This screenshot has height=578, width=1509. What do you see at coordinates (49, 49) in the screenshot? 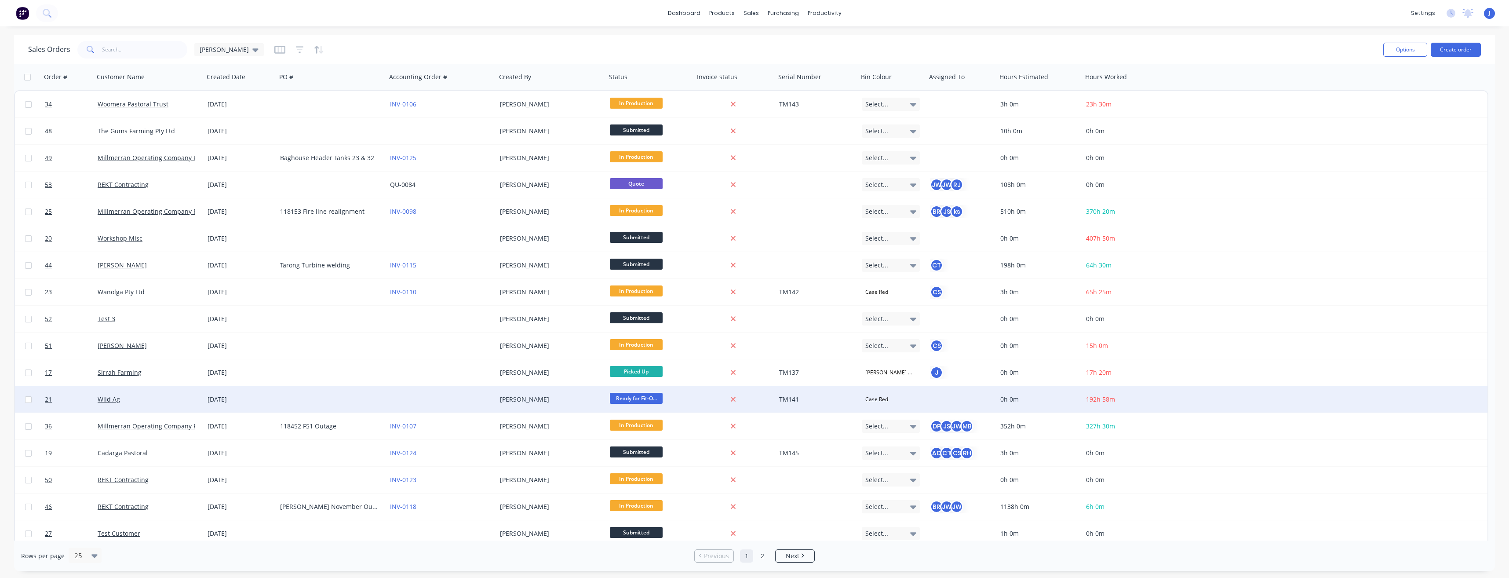
I see `h1: Sales Orders` at bounding box center [49, 49].